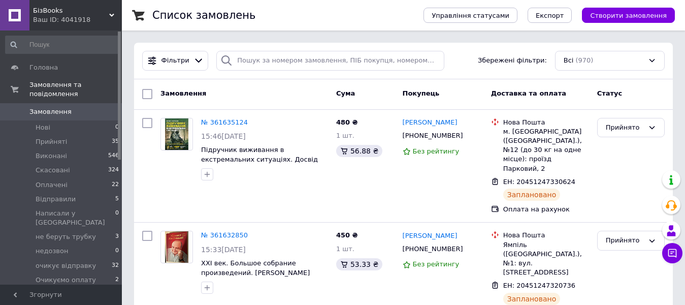  What do you see at coordinates (175, 60) in the screenshot?
I see `span: Фільтри` at bounding box center [175, 60].